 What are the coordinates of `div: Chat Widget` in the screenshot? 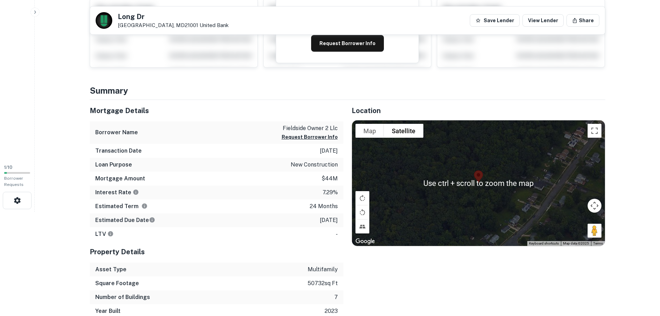 It's located at (643, 277).